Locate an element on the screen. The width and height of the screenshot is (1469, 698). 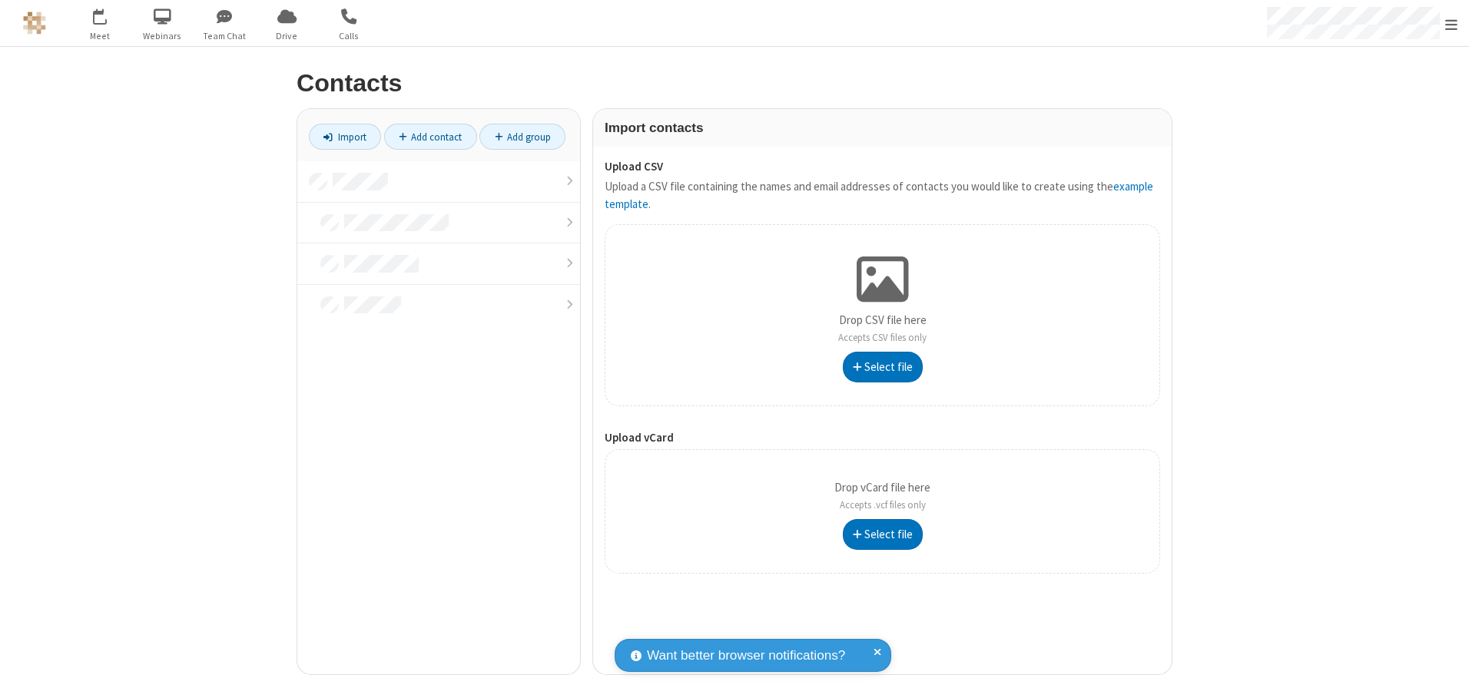
span: Drive is located at coordinates (287, 36).